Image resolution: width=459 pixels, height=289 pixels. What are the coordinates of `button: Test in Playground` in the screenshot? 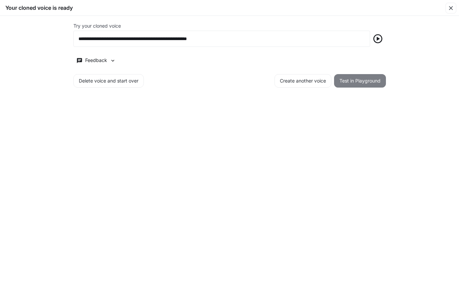 It's located at (360, 81).